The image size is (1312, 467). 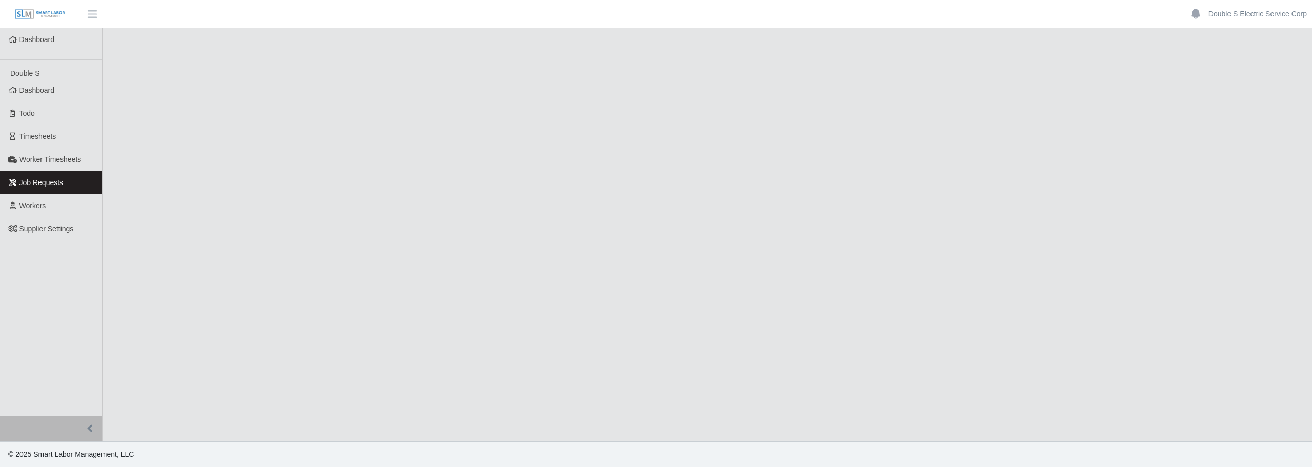 What do you see at coordinates (40, 14) in the screenshot?
I see `img: SLM Logo` at bounding box center [40, 14].